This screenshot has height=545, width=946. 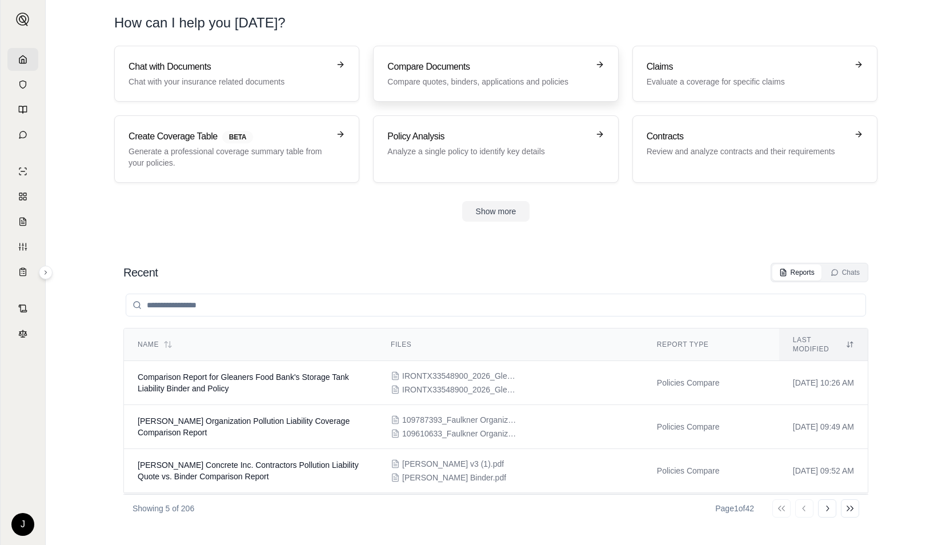 What do you see at coordinates (23, 272) in the screenshot?
I see `a: Coverage Table` at bounding box center [23, 272].